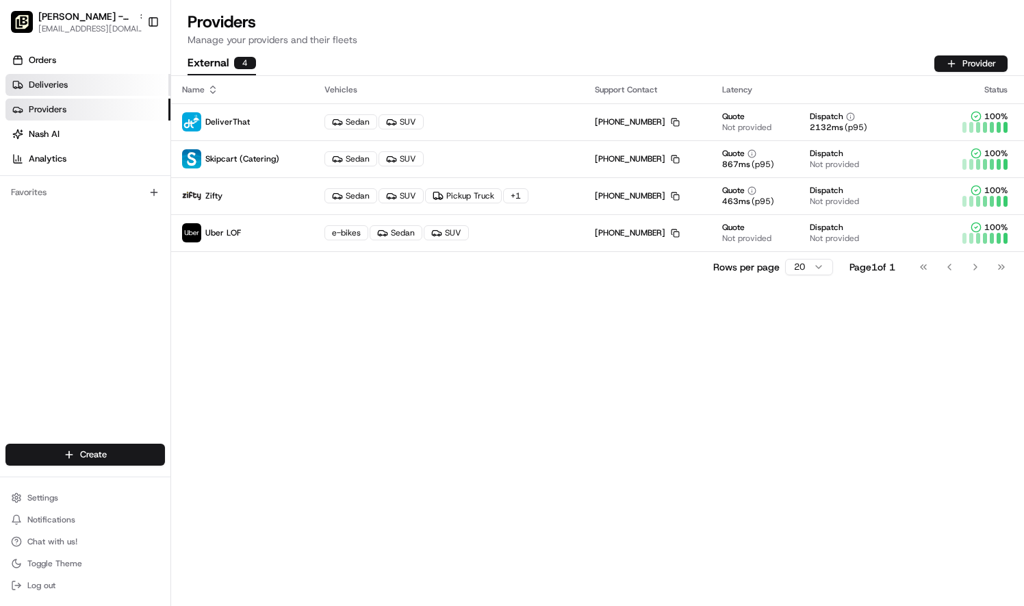  I want to click on span: Knowledge Base, so click(66, 205).